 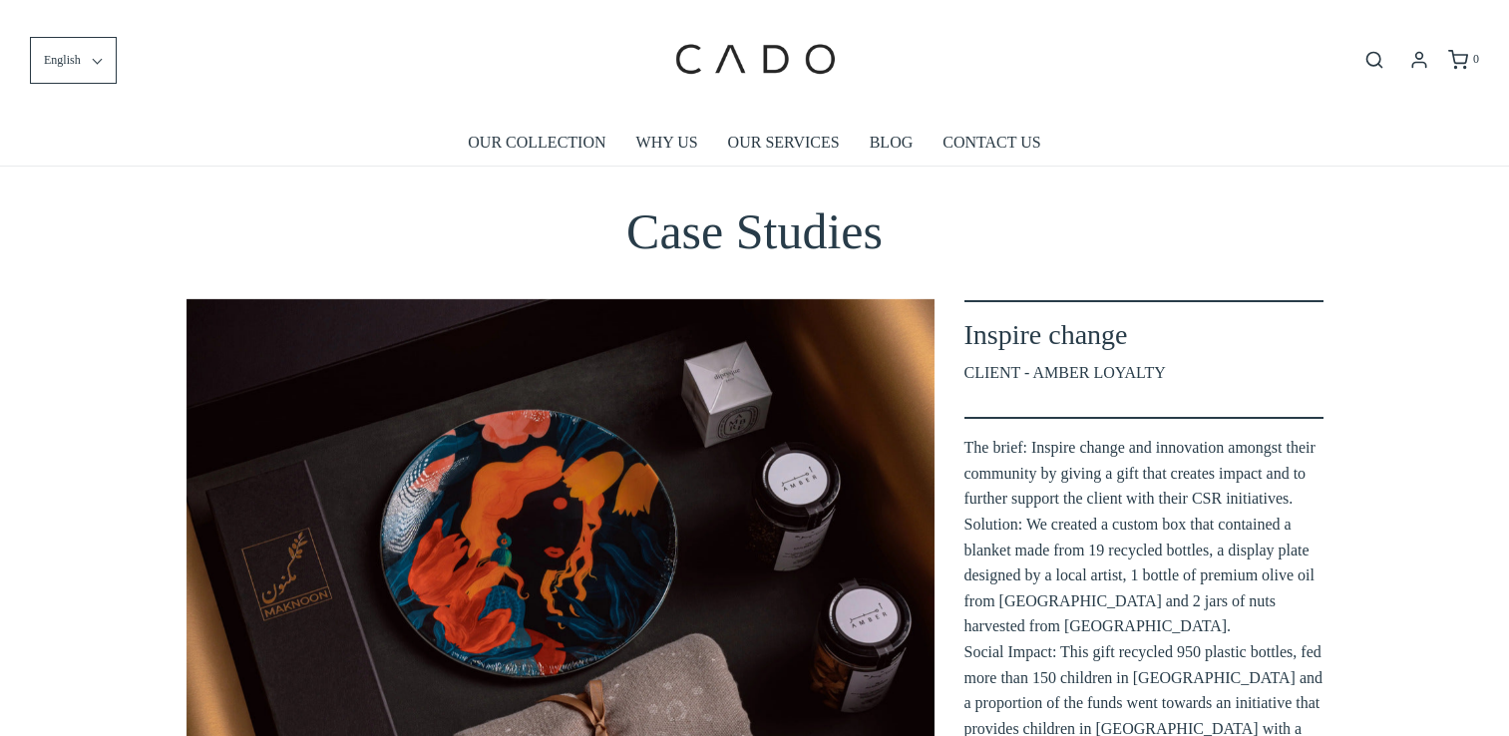 I want to click on a: OUR COLLECTION, so click(x=537, y=143).